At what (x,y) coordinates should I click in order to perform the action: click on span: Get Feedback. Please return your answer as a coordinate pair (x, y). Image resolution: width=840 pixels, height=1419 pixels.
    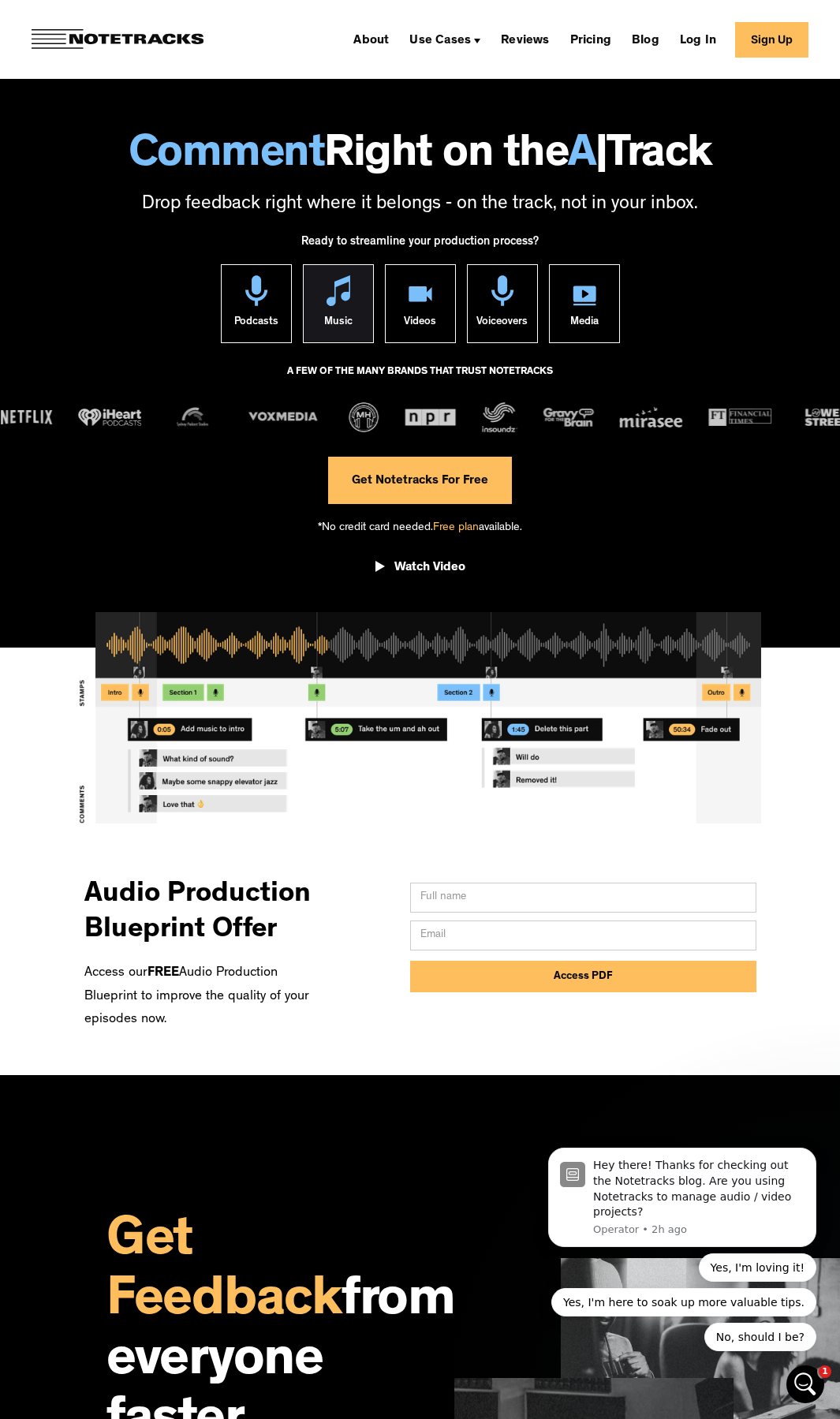
    Looking at the image, I should click on (224, 1273).